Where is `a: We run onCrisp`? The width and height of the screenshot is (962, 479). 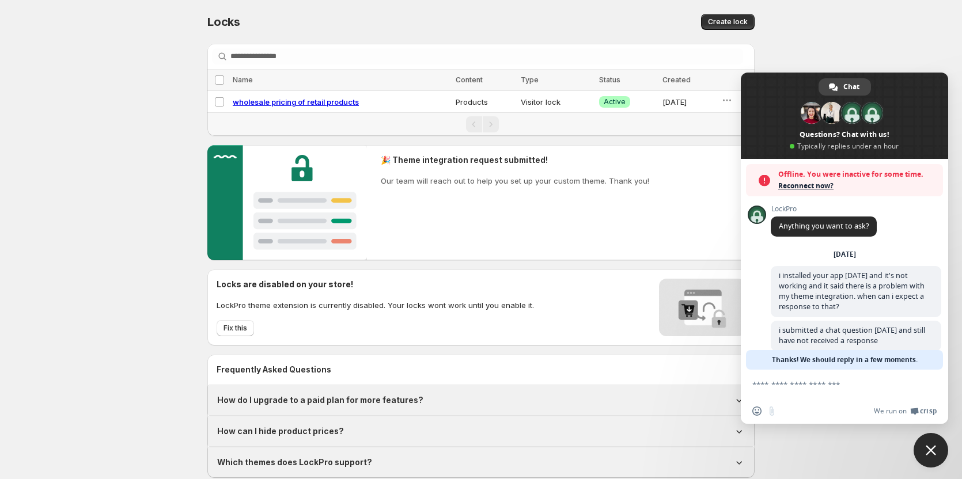
a: We run onCrisp is located at coordinates (905, 411).